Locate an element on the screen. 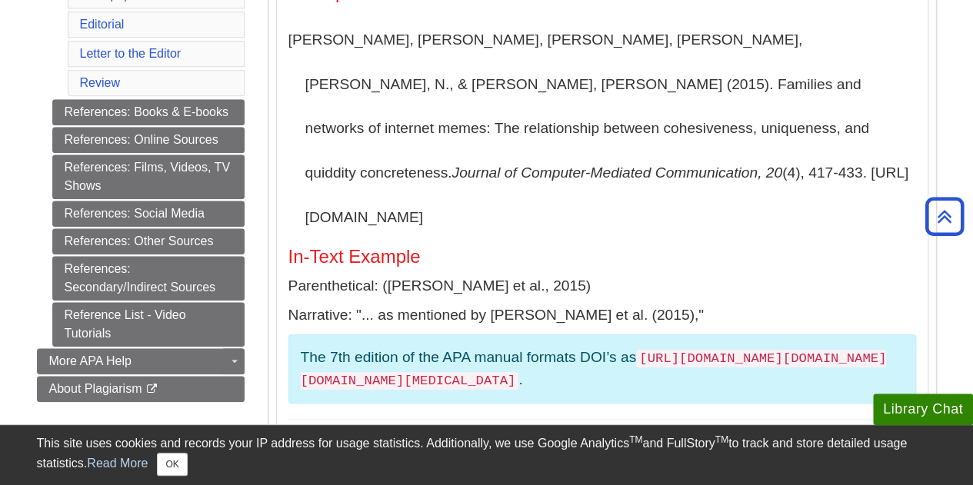  p: The 7th edition of the APA manual formats DOI’s as . is located at coordinates (602, 369).